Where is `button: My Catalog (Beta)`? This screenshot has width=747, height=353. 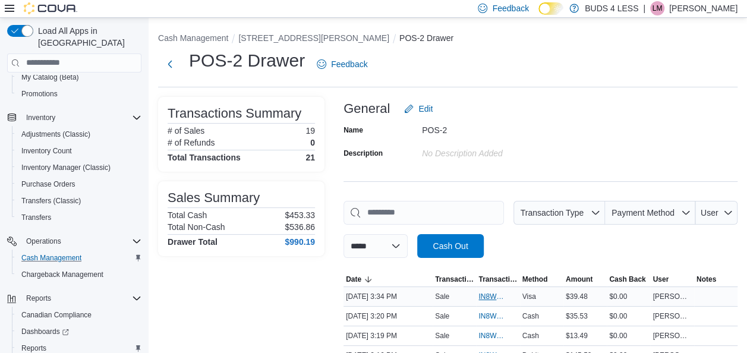 button: My Catalog (Beta) is located at coordinates (79, 77).